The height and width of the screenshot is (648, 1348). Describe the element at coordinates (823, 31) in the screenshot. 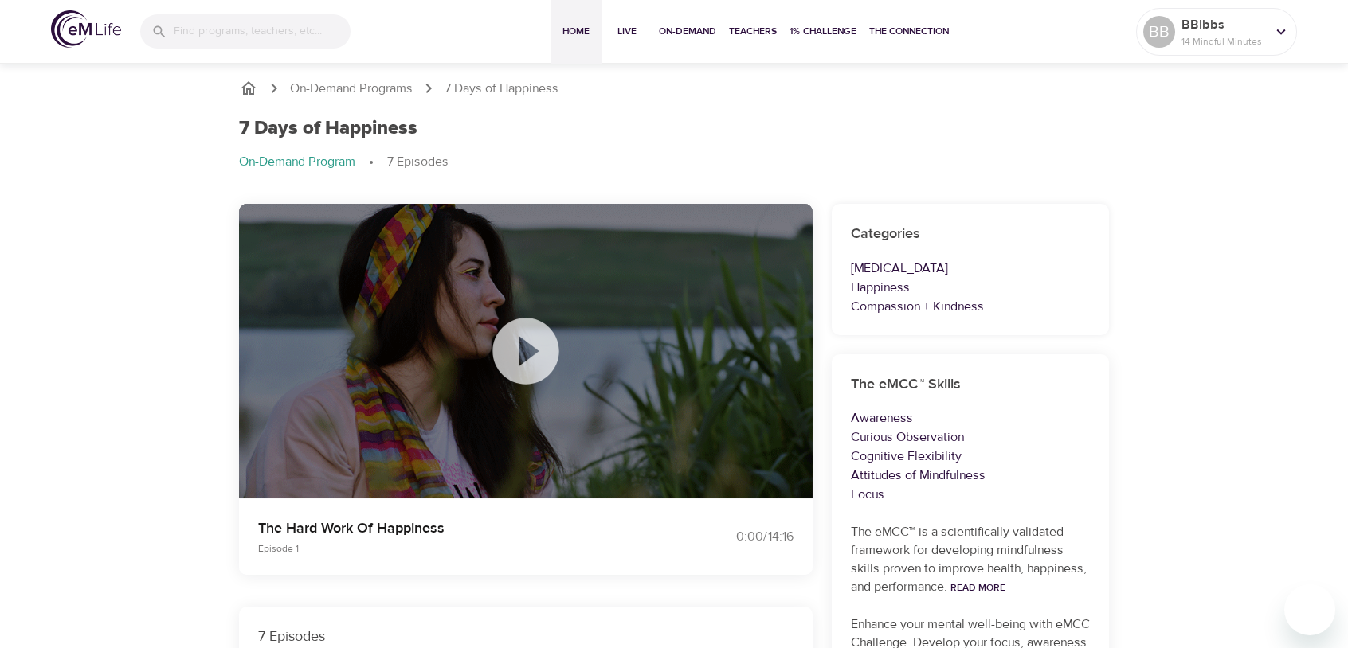

I see `span: 1% Challenge` at that location.